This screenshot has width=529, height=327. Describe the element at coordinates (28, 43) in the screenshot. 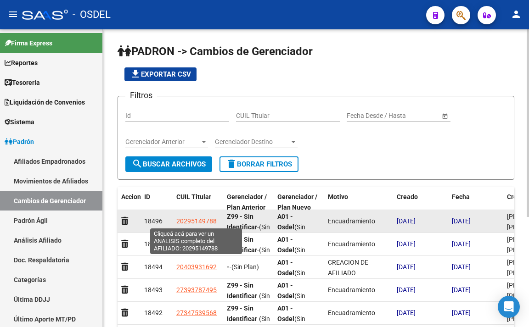

I see `span: Firma Express` at that location.